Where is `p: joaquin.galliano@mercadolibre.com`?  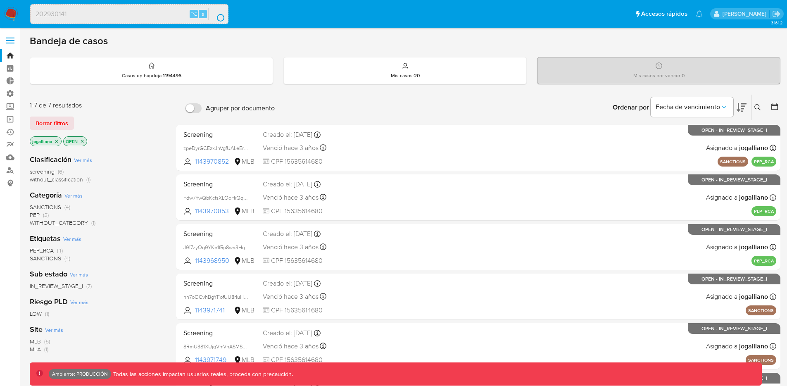
p: joaquin.galliano@mercadolibre.com is located at coordinates (746, 14).